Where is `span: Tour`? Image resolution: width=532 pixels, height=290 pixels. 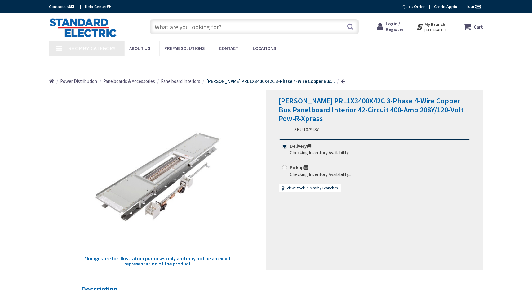
span: Tour is located at coordinates (473, 6).